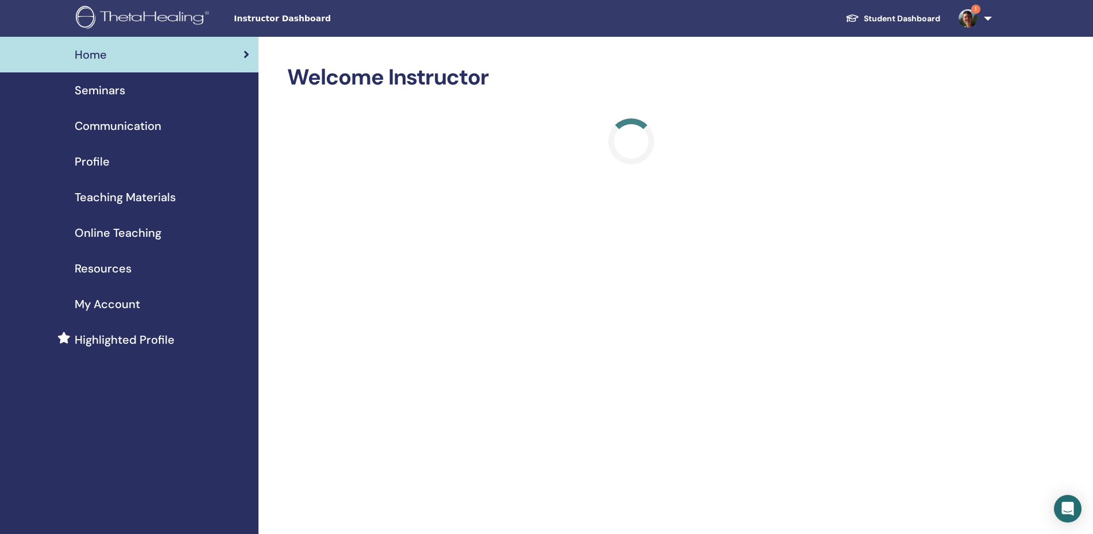 This screenshot has height=534, width=1093. Describe the element at coordinates (100, 90) in the screenshot. I see `span: Seminars` at that location.